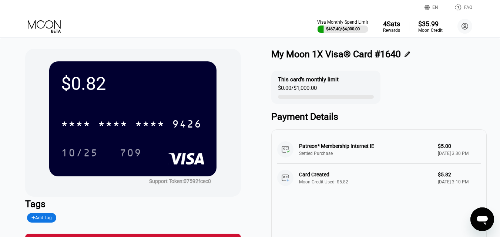 This screenshot has width=500, height=237. Describe the element at coordinates (42, 218) in the screenshot. I see `div: Add Tag` at that location.